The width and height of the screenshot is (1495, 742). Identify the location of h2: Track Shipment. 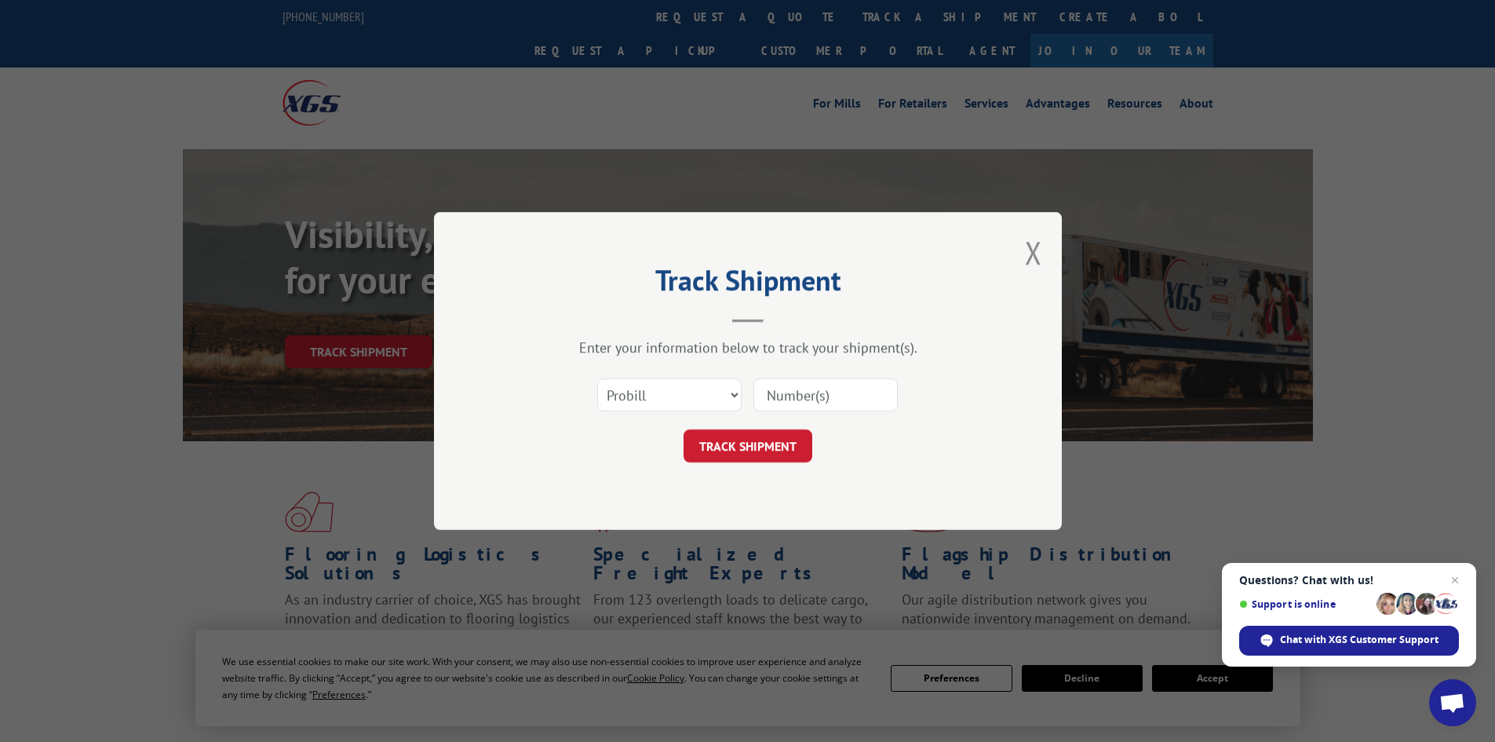
(748, 284).